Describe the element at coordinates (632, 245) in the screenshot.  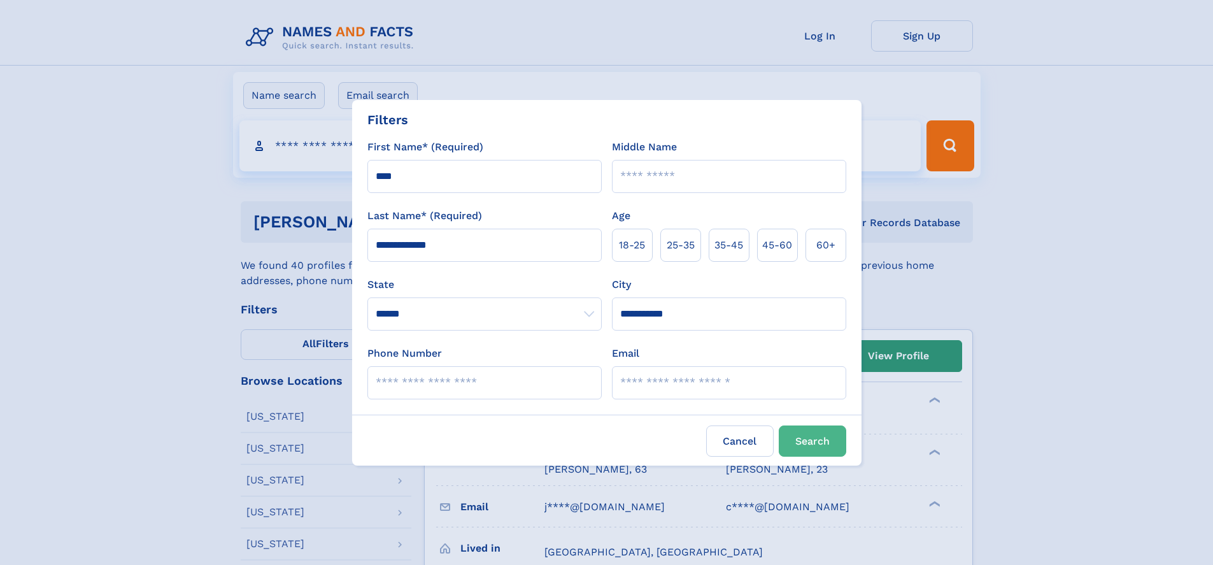
I see `span: 18‑25` at that location.